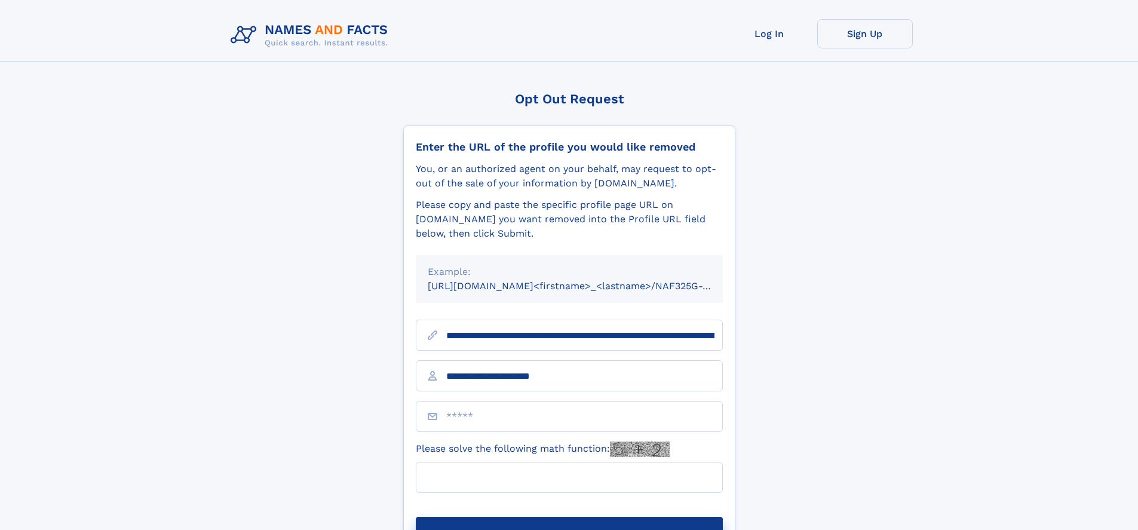  Describe the element at coordinates (569, 272) in the screenshot. I see `div: Example:` at that location.